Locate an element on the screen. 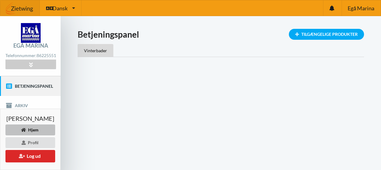  button: Log ud is located at coordinates (30, 156).